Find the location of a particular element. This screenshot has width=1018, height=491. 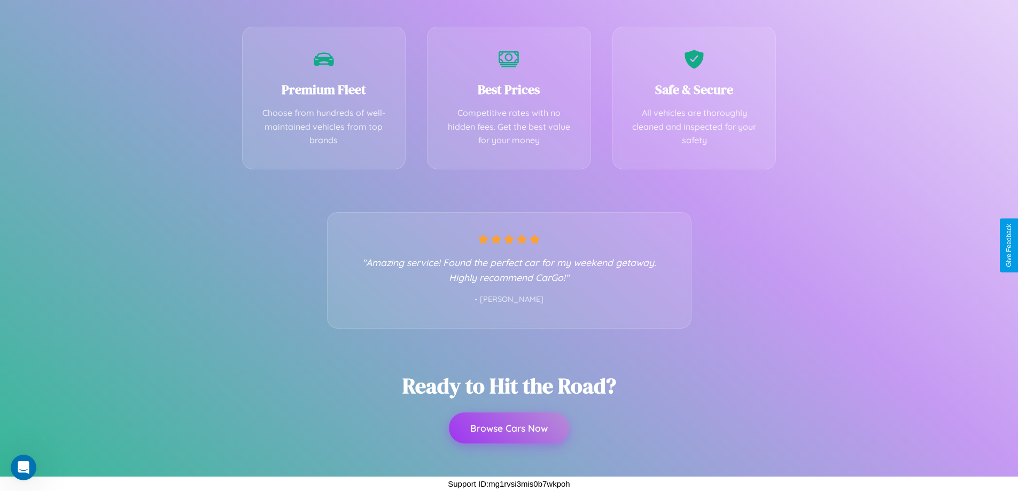

button: Browse Cars Now is located at coordinates (509, 428).